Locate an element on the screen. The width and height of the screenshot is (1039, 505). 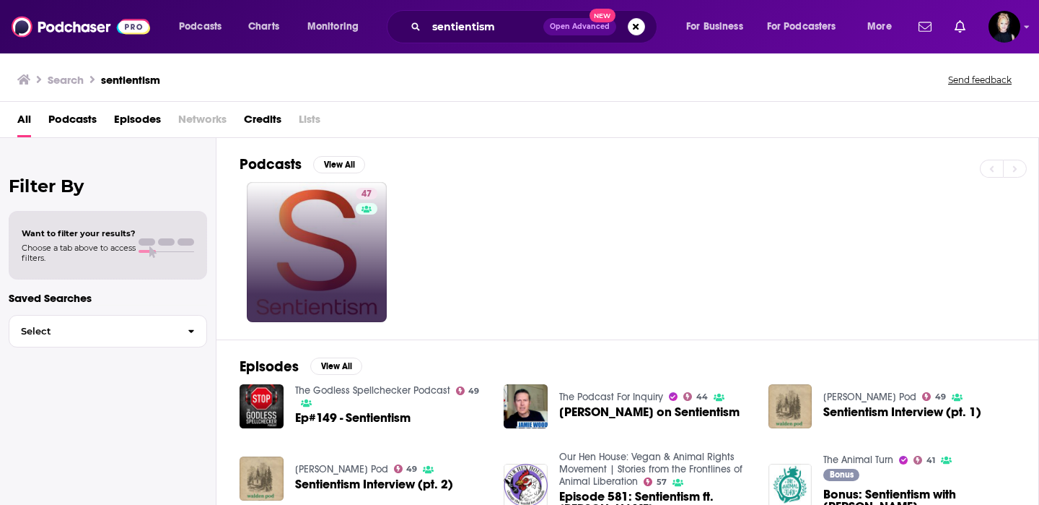
a: Podchaser - Follow, Share and Rate Podcasts is located at coordinates (81, 27).